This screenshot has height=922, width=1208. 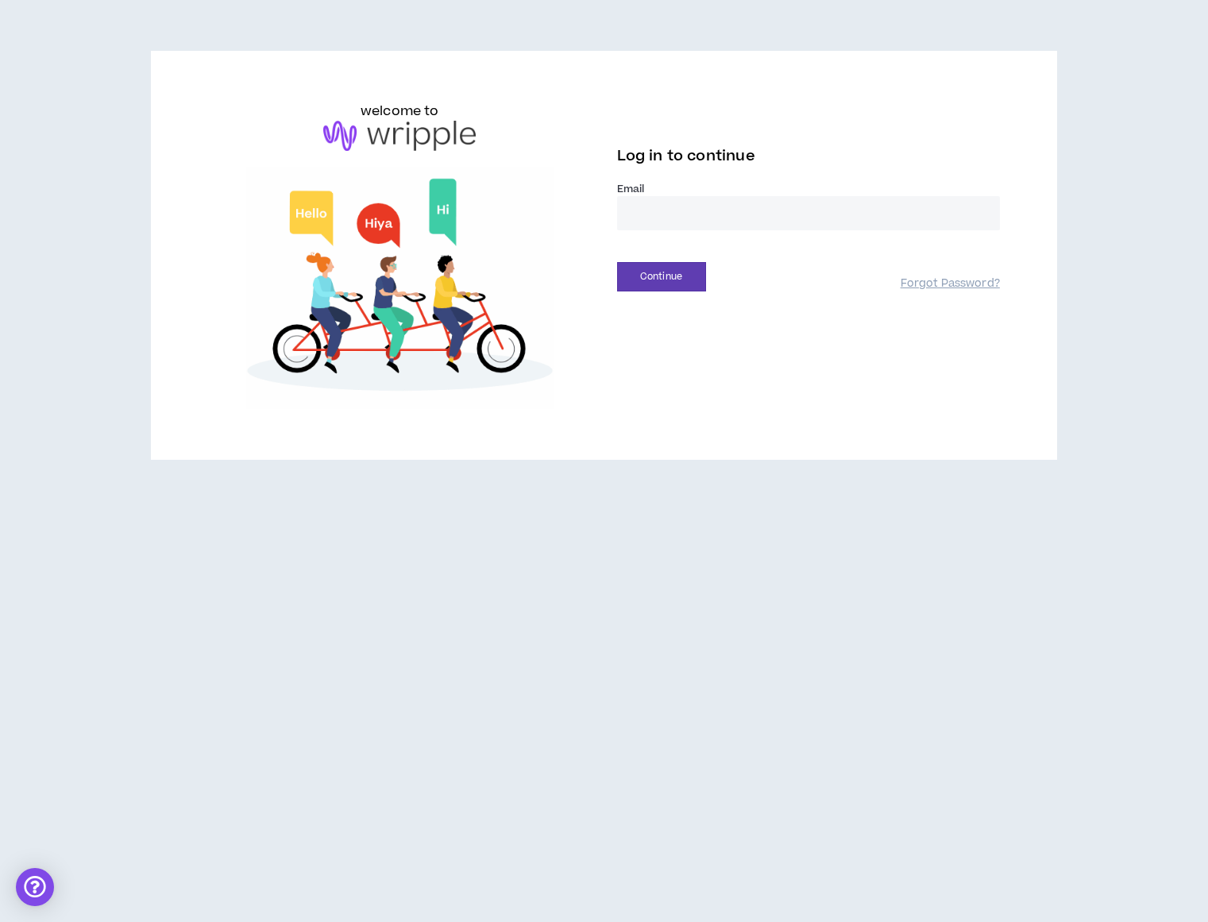 I want to click on span: Log in to continue, so click(x=686, y=156).